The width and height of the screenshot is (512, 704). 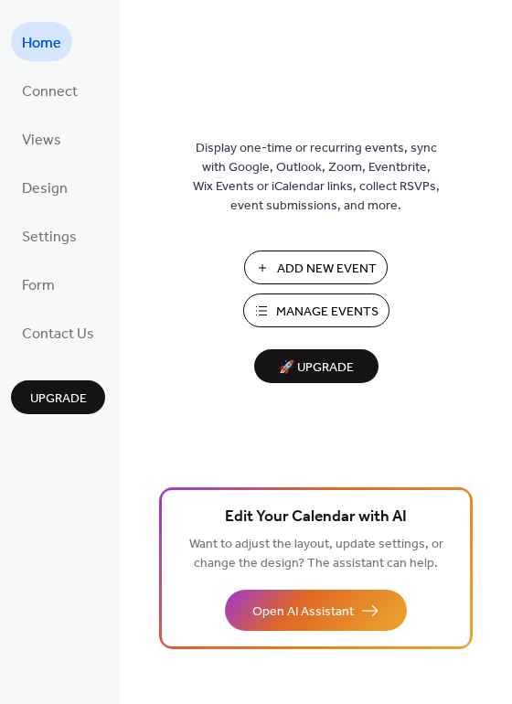 I want to click on span: Settings, so click(x=49, y=237).